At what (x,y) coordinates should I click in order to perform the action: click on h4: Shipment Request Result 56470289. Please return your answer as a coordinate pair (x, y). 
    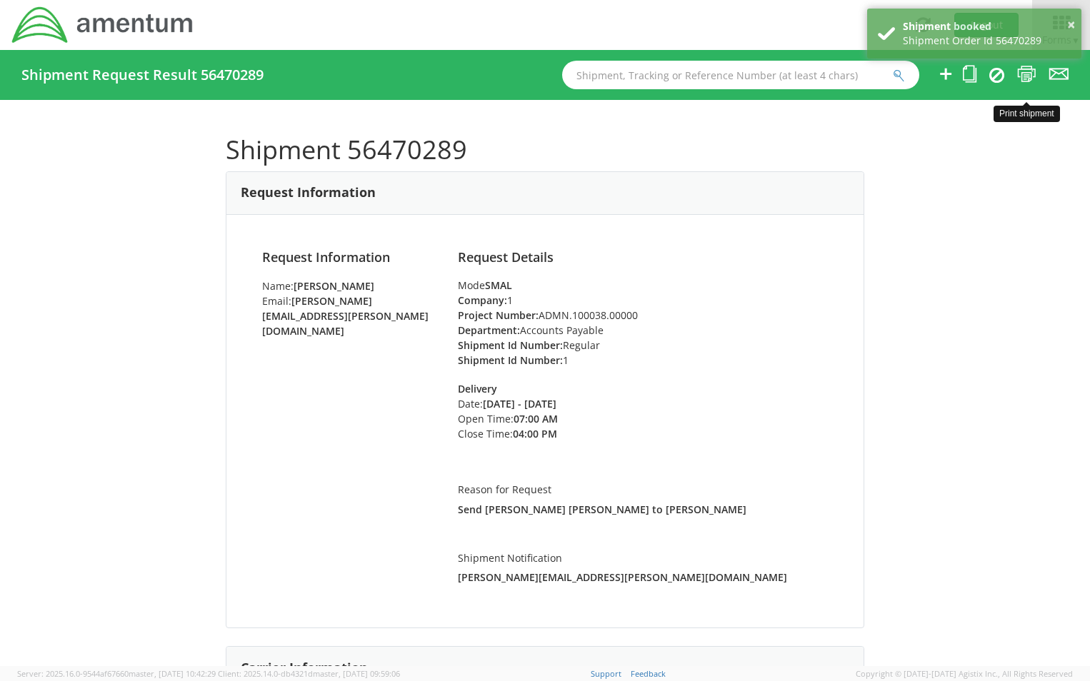
    Looking at the image, I should click on (142, 75).